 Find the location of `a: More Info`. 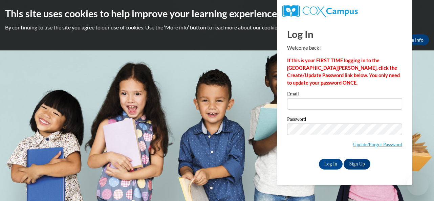

a: More Info is located at coordinates (413, 40).